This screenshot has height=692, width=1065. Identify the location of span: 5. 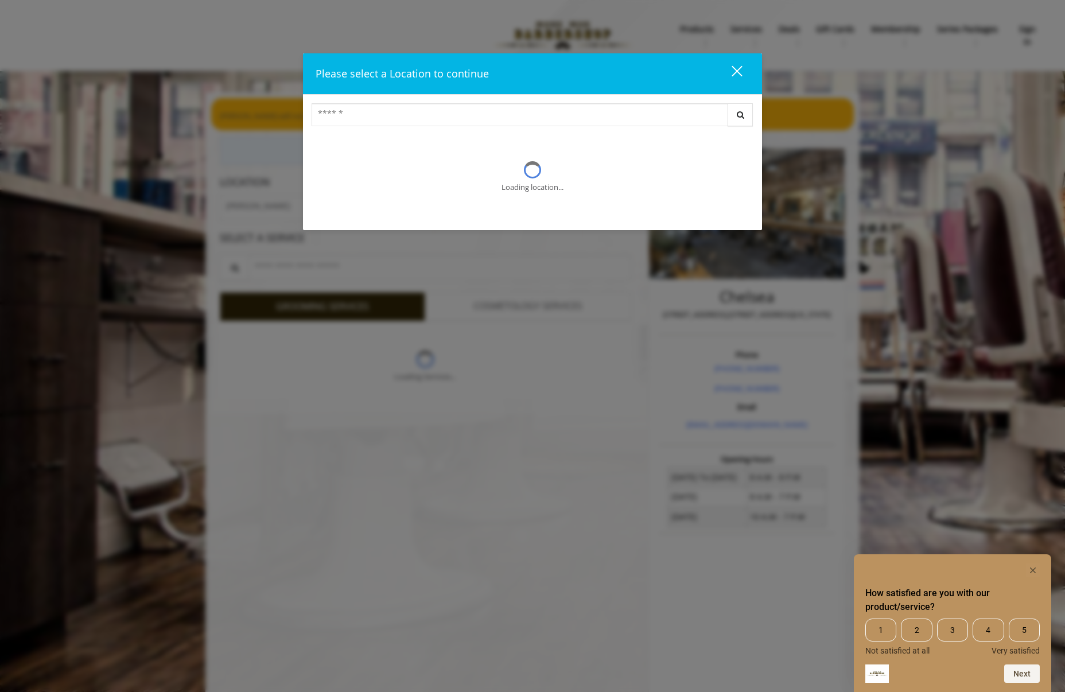
(1024, 630).